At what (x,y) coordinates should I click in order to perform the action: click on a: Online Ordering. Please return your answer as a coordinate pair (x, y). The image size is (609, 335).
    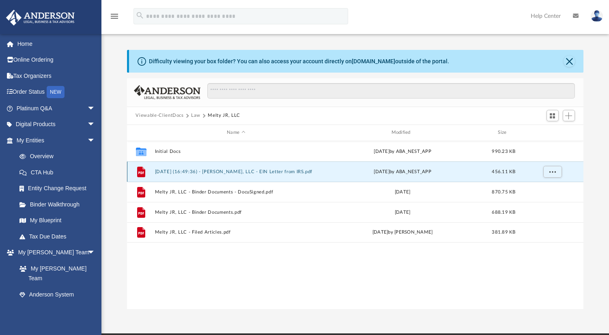
    Looking at the image, I should click on (56, 60).